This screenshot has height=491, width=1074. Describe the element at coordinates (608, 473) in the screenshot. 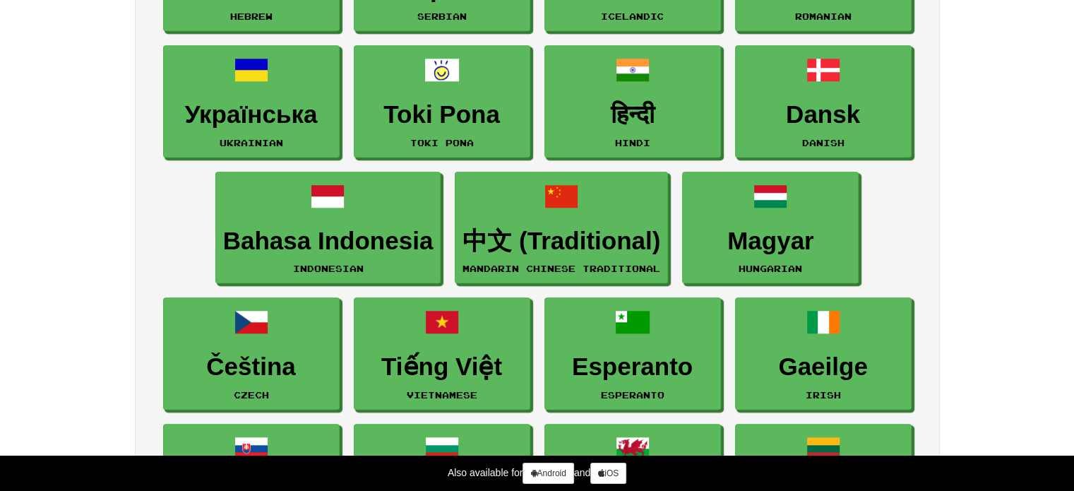

I see `a: iOS` at that location.